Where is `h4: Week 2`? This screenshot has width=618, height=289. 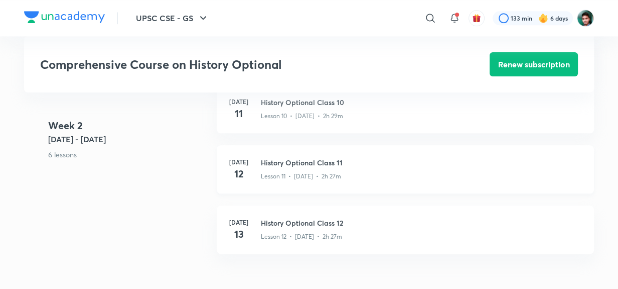
h4: Week 2 is located at coordinates (128, 125).